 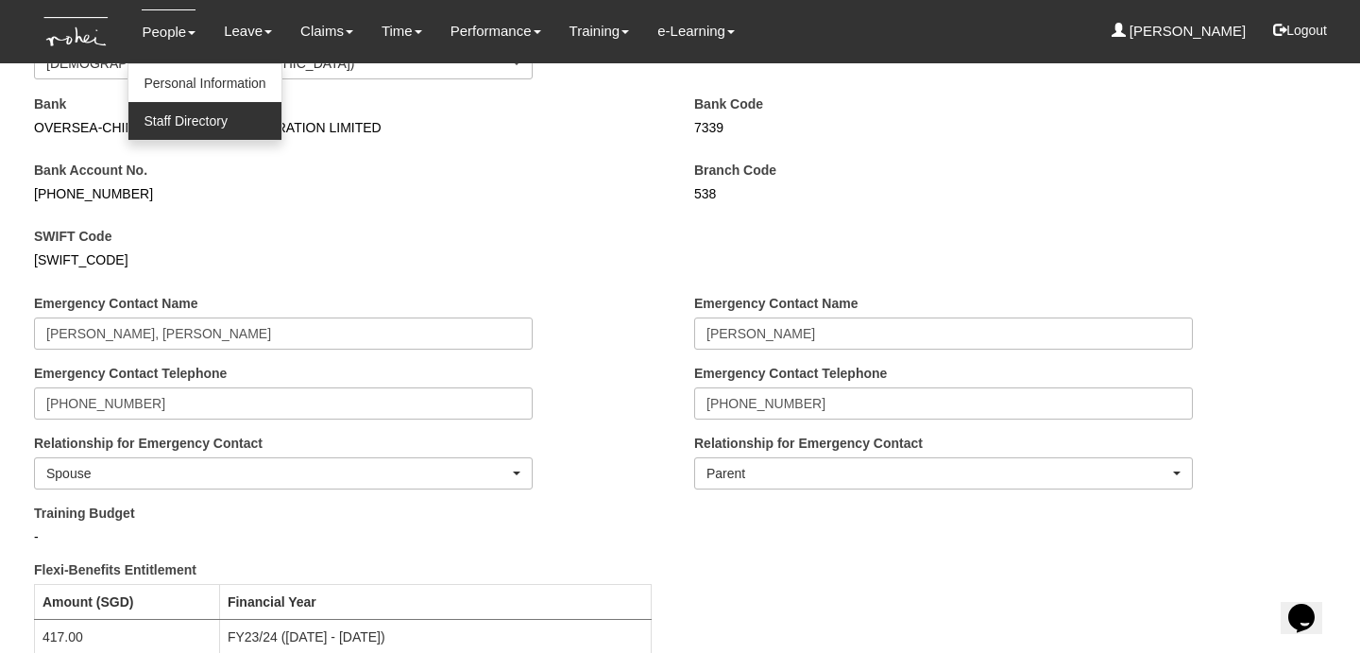 What do you see at coordinates (115, 570) in the screenshot?
I see `label: Flexi-Benefits Entitlement` at bounding box center [115, 570].